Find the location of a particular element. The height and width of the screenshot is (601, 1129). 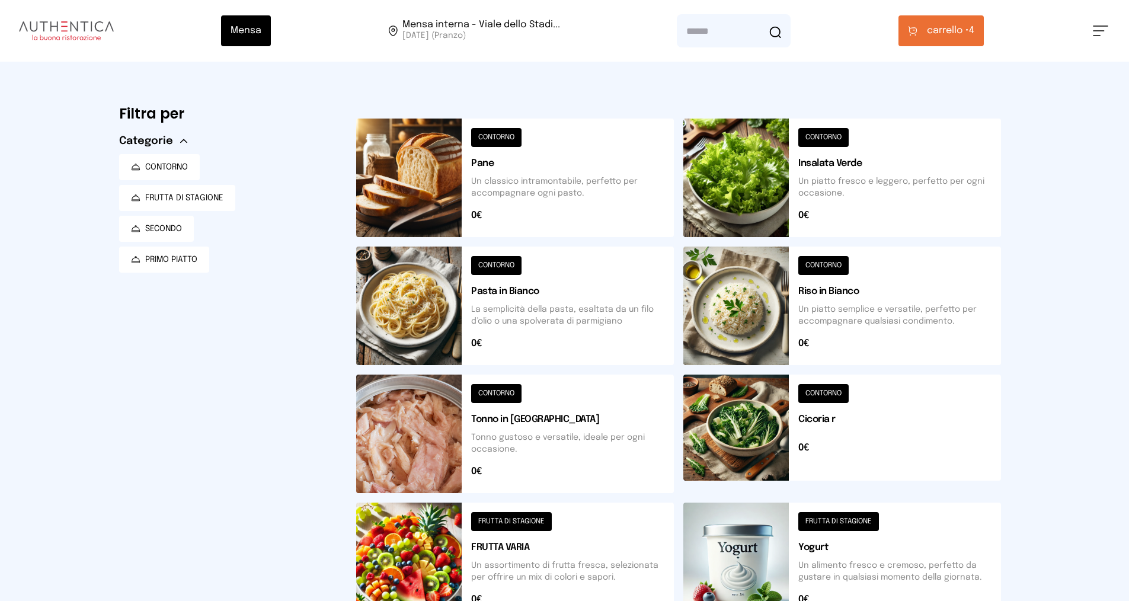

span: PRIMO PIATTO is located at coordinates (171, 259).